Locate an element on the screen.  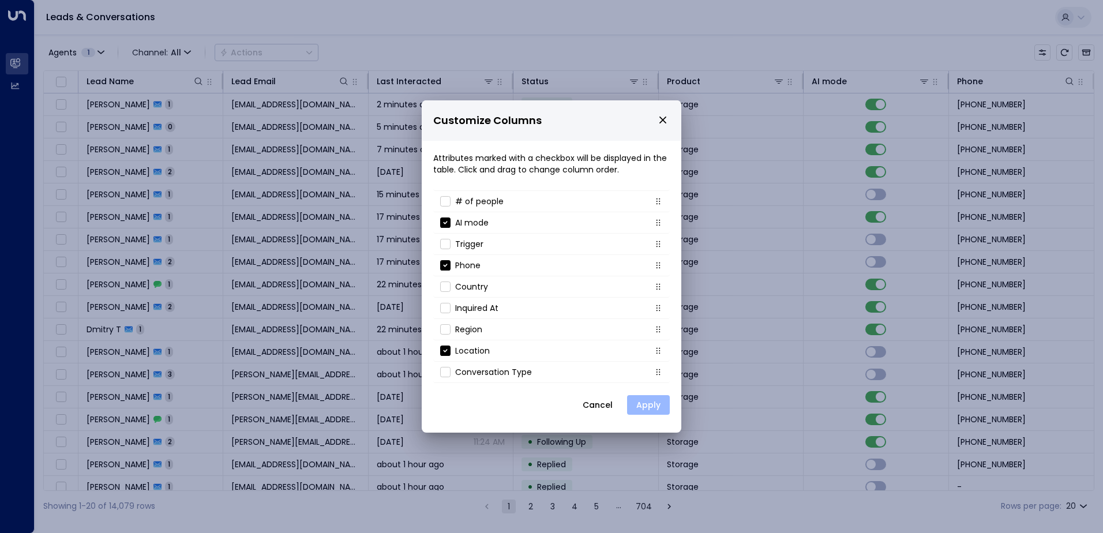
p: Attributes marked with a checkbox will be displayed in the table. Click and drag to change column... is located at coordinates (551, 164).